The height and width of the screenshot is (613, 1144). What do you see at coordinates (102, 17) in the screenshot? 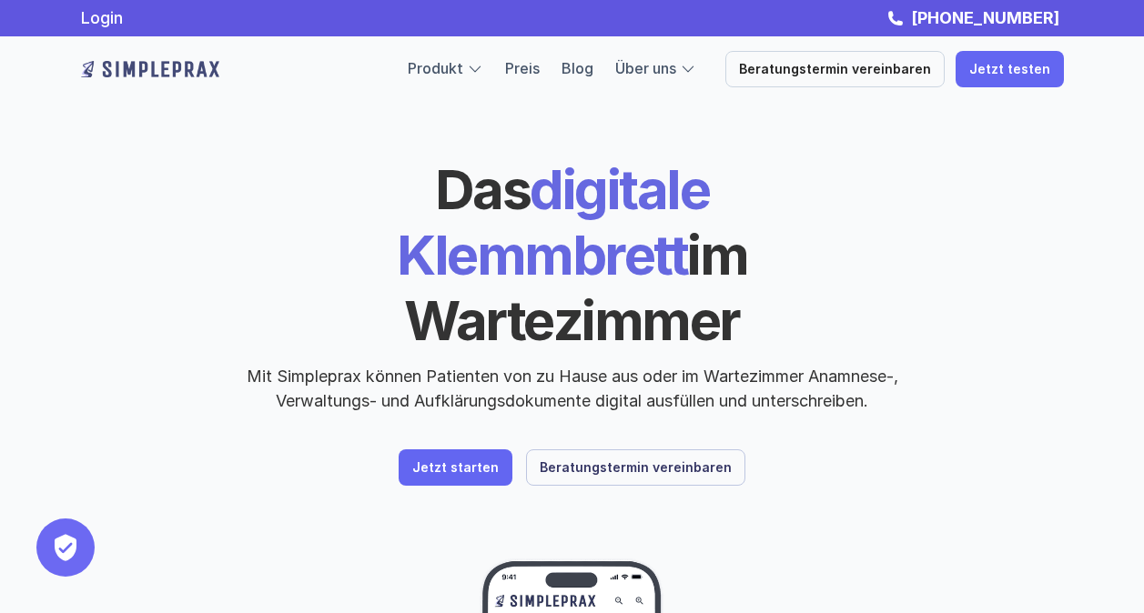
I see `a: Login` at bounding box center [102, 17].